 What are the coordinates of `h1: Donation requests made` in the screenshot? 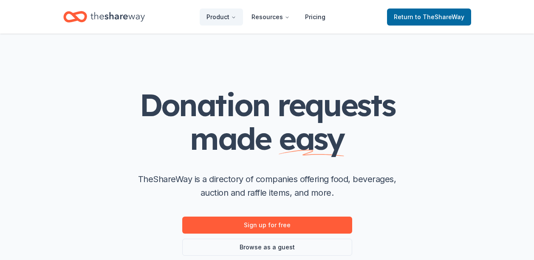 It's located at (267, 122).